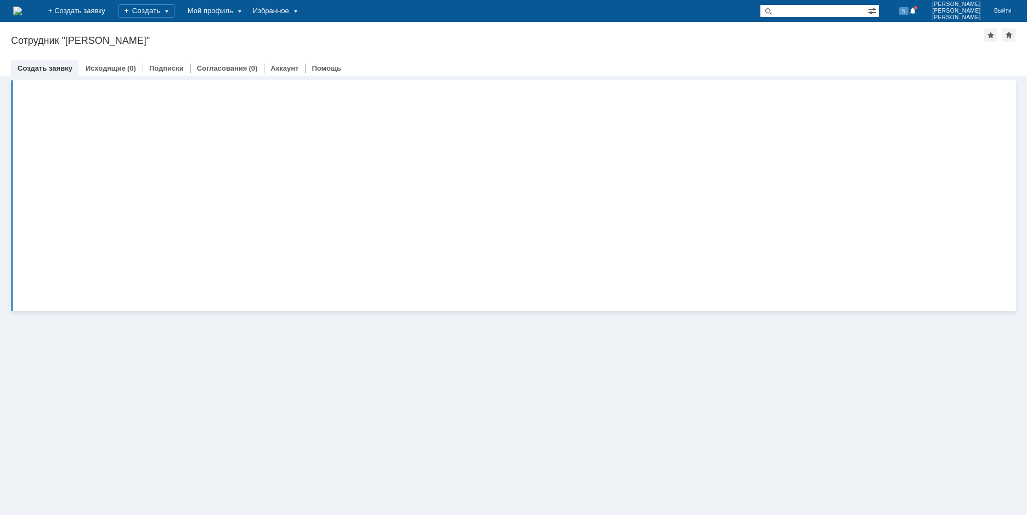 Image resolution: width=1027 pixels, height=515 pixels. I want to click on a: Создать заявку, so click(45, 68).